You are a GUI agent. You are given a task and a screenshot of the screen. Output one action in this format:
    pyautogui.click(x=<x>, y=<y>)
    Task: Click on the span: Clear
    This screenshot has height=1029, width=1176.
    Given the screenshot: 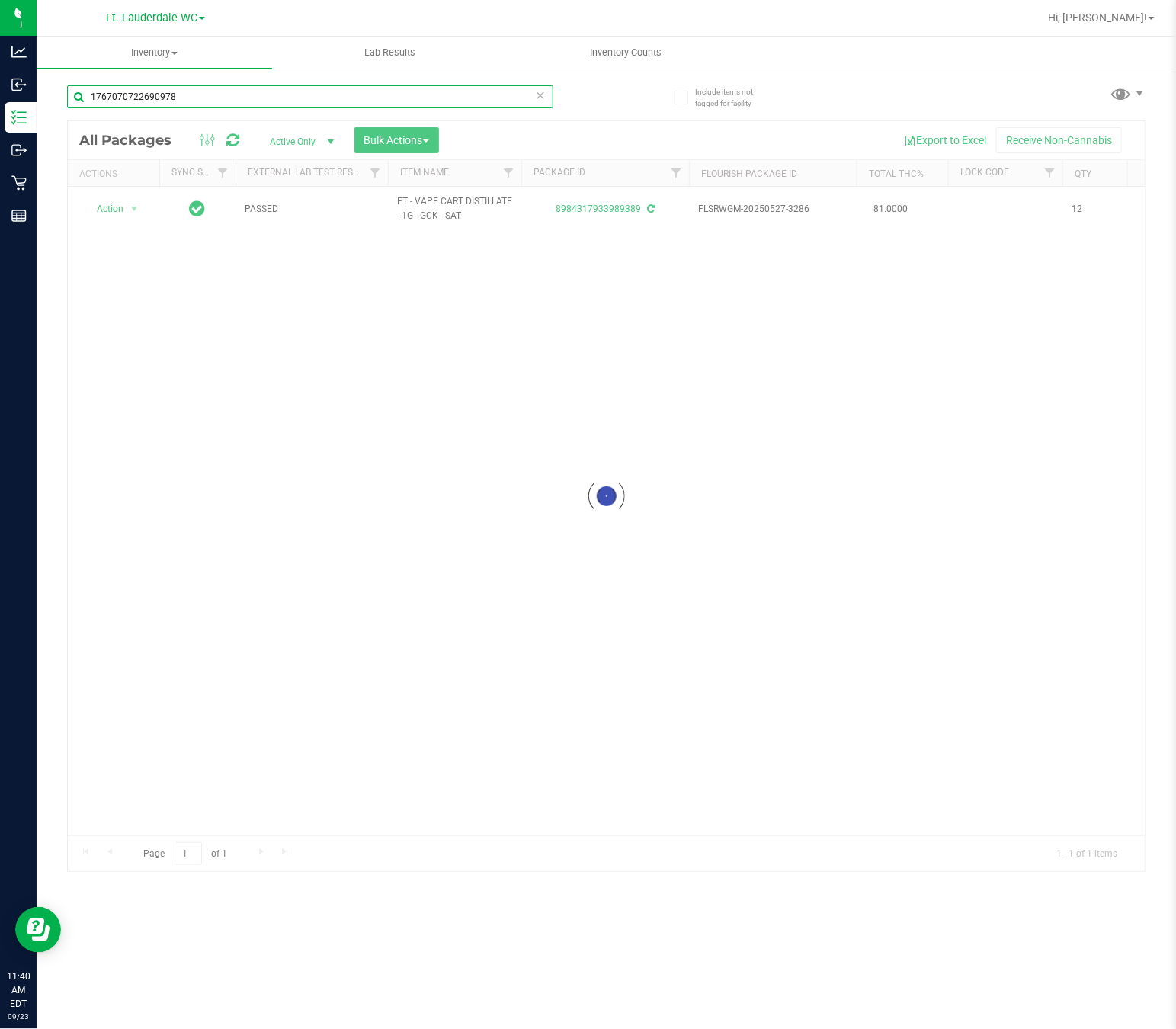 What is the action you would take?
    pyautogui.click(x=541, y=96)
    